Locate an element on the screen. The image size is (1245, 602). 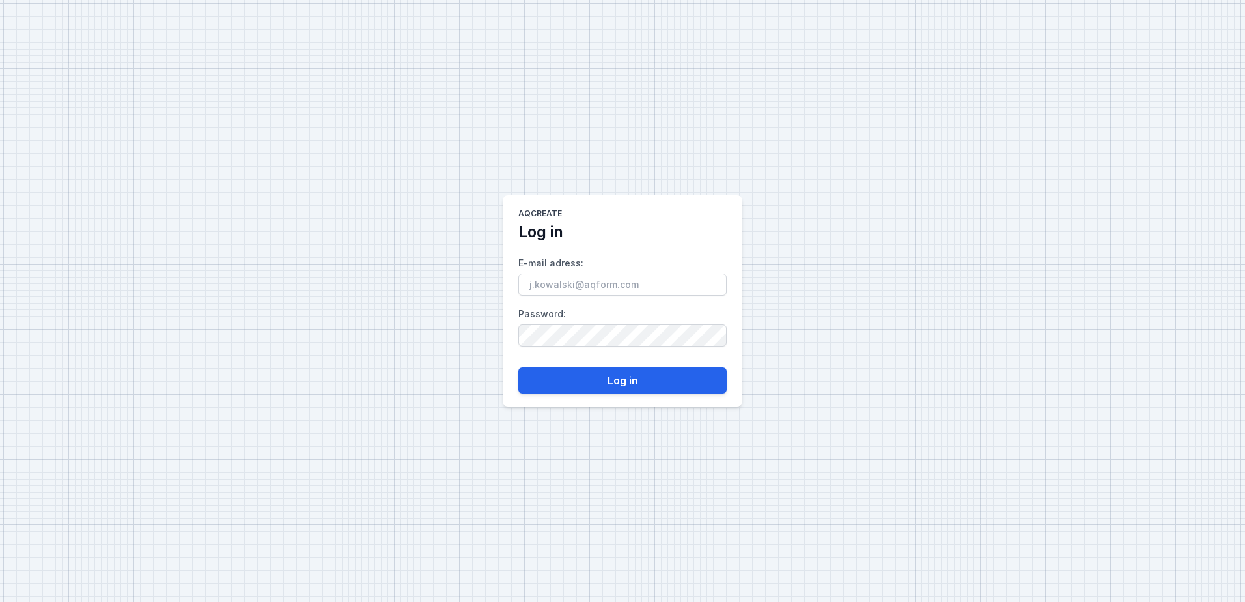
button: Log in is located at coordinates (623, 380).